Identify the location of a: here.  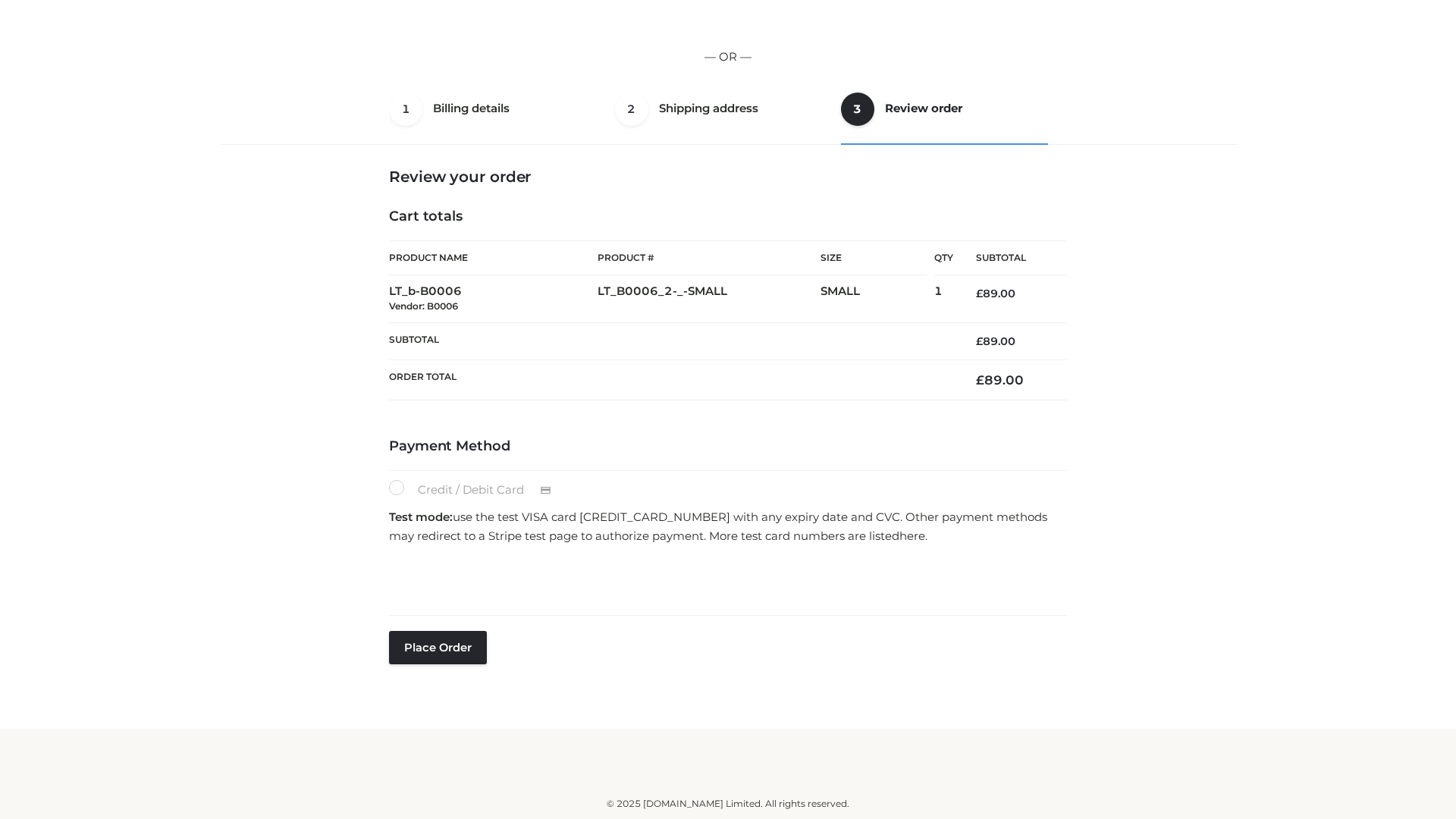
(912, 535).